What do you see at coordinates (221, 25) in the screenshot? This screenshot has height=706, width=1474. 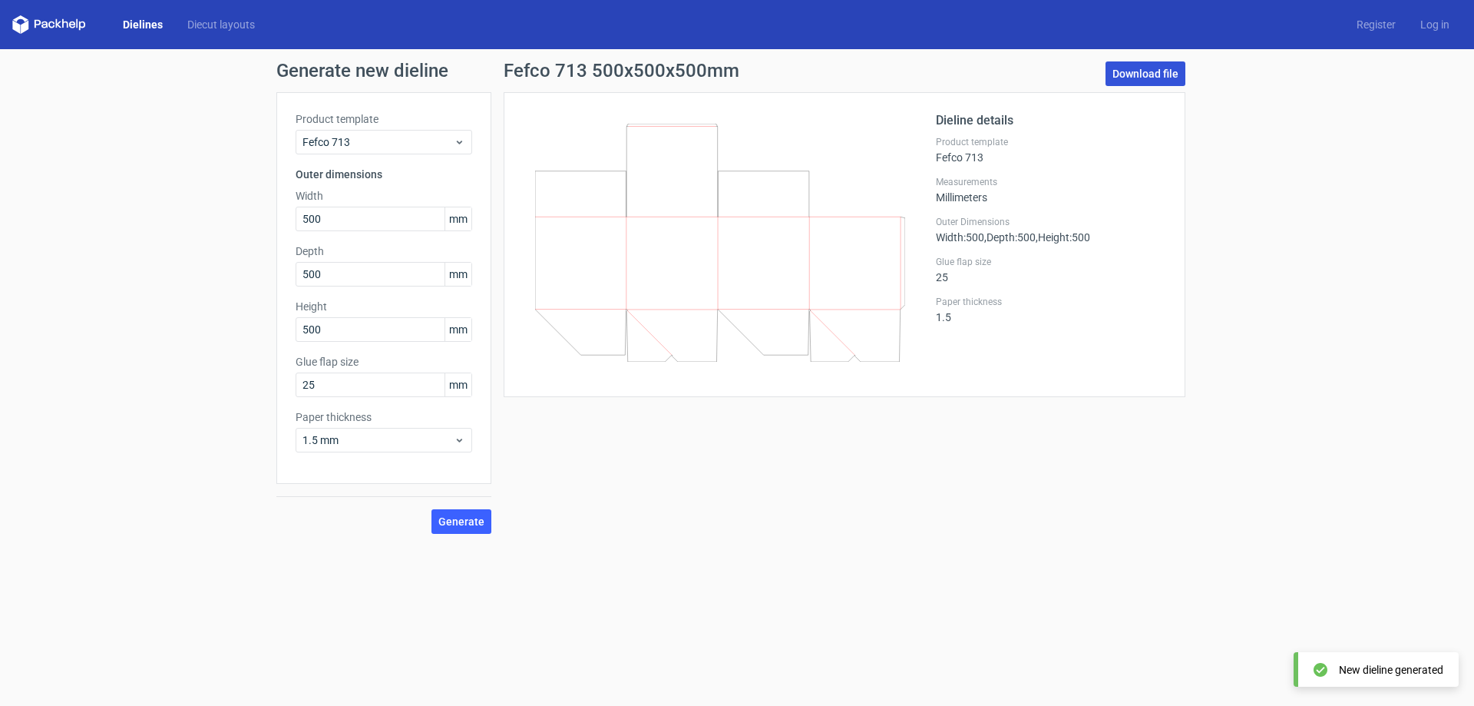 I see `a: Diecut layouts` at bounding box center [221, 25].